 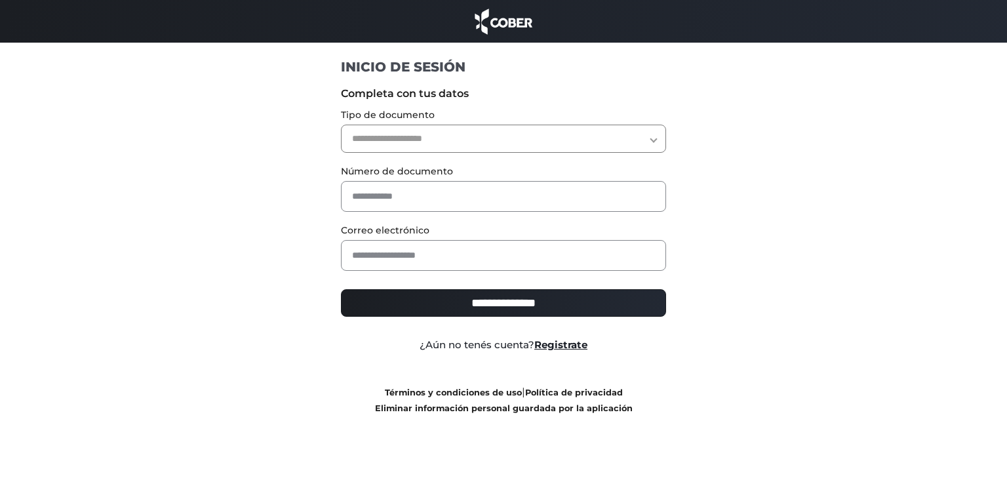 What do you see at coordinates (503, 171) in the screenshot?
I see `label: Número de documento` at bounding box center [503, 171].